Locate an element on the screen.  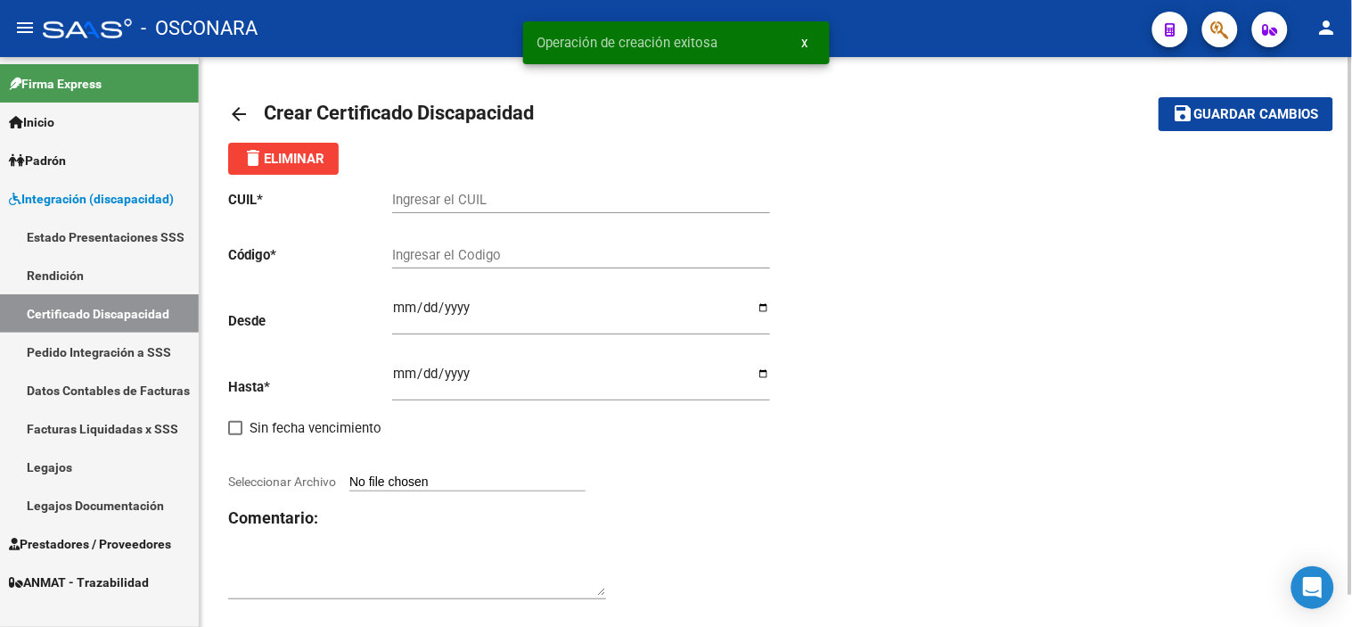
mat-icon: delete is located at coordinates (253, 158).